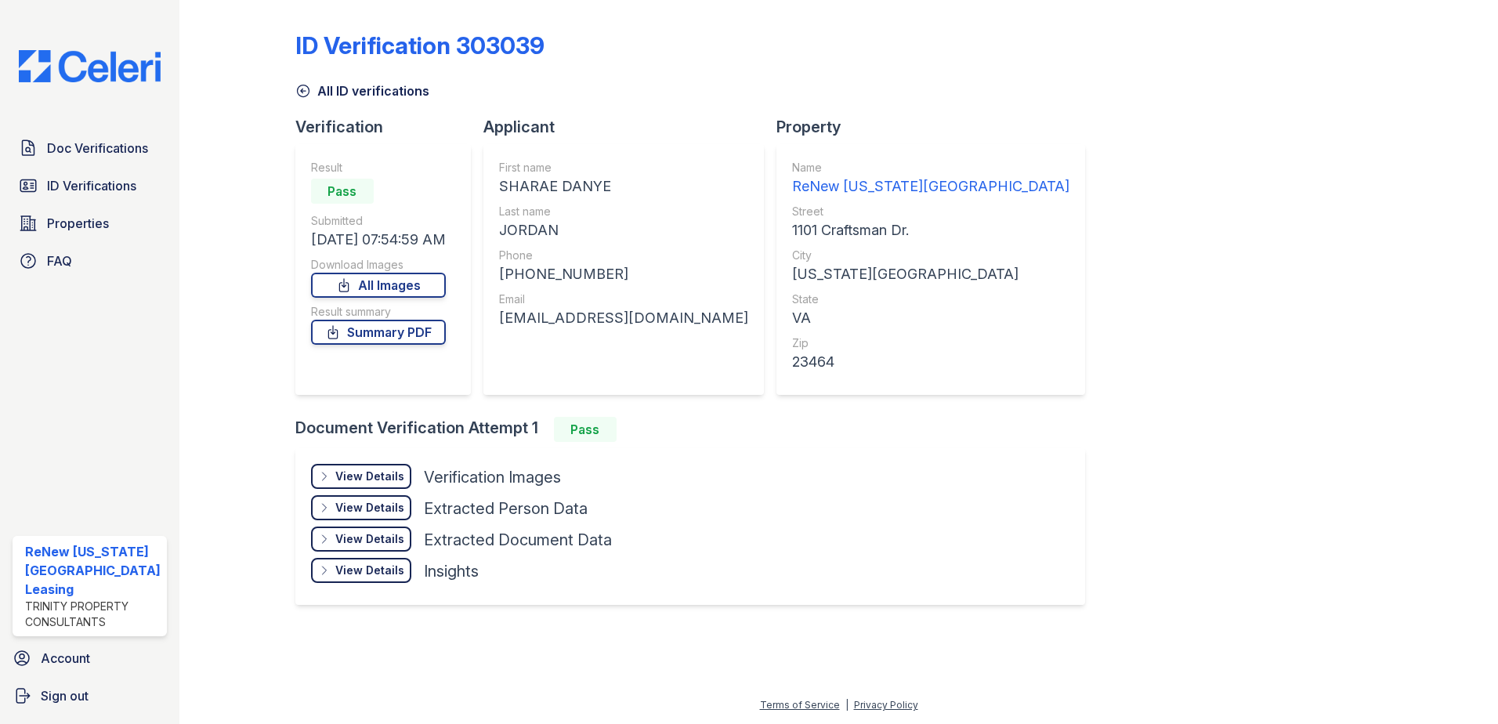 The image size is (1498, 724). Describe the element at coordinates (92, 186) in the screenshot. I see `span: ID Verifications` at that location.